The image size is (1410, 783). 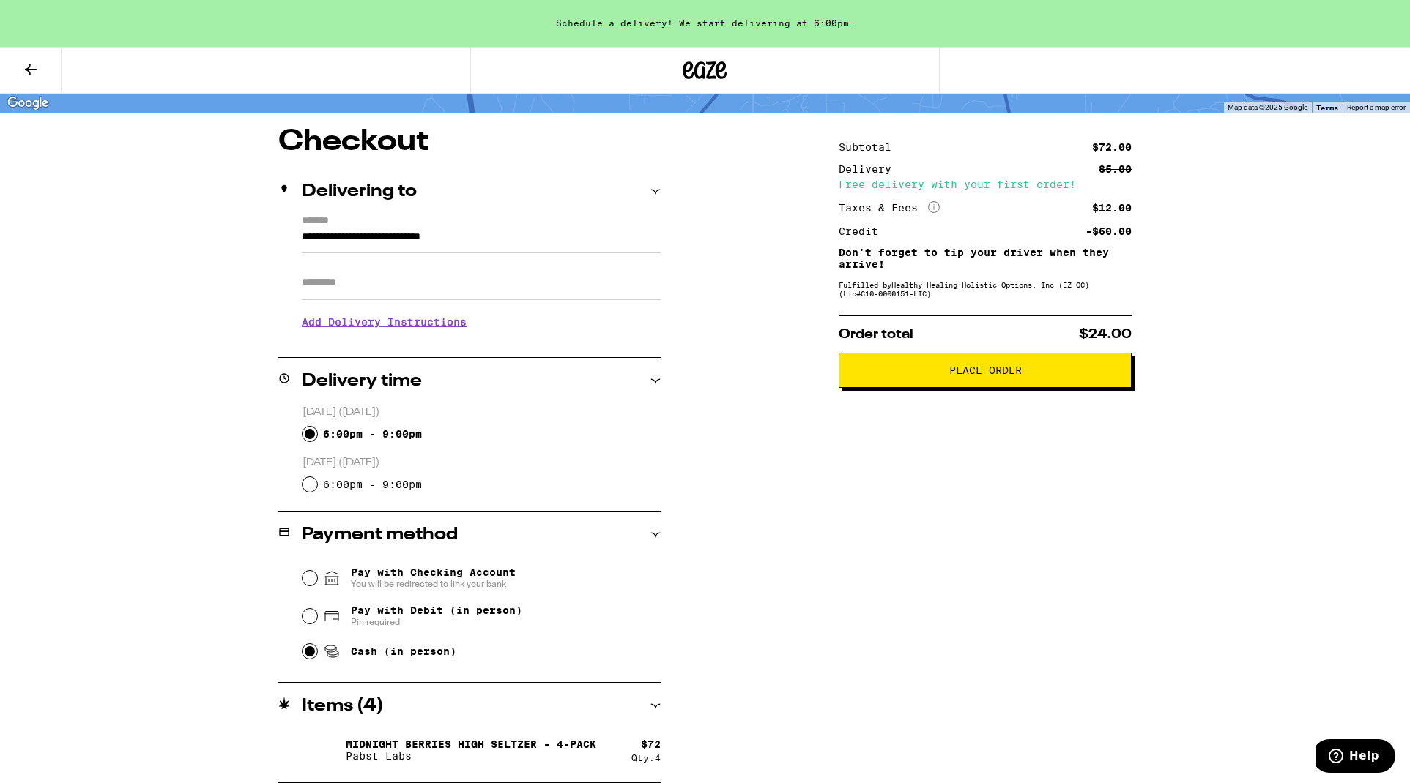 I want to click on div: $ 72, so click(x=650, y=745).